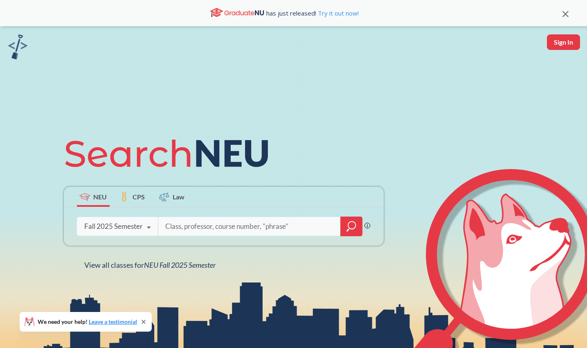  What do you see at coordinates (178, 196) in the screenshot?
I see `span: Law` at bounding box center [178, 196].